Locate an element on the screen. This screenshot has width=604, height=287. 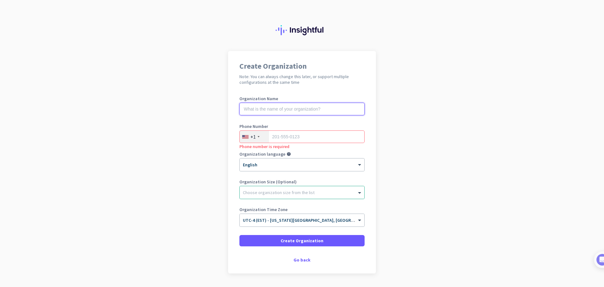
button: Create Organization is located at coordinates (302, 241).